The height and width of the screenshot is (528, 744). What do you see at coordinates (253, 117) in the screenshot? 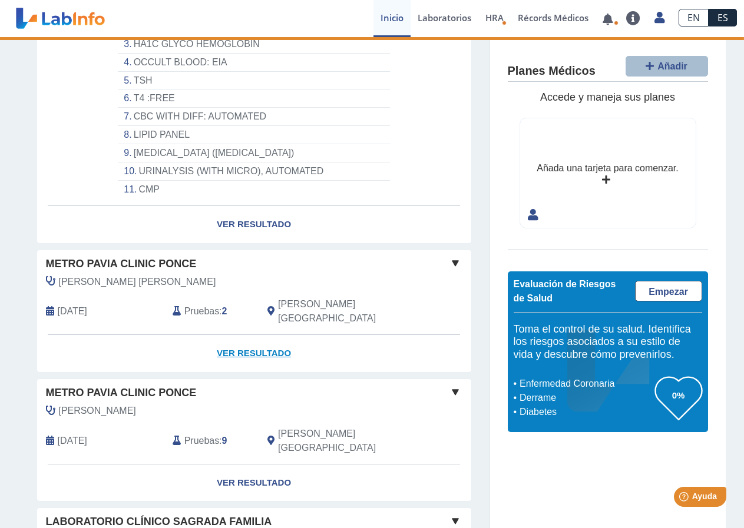
I see `li: CBC WITH DIFF: AUTOMATED` at bounding box center [253, 117].